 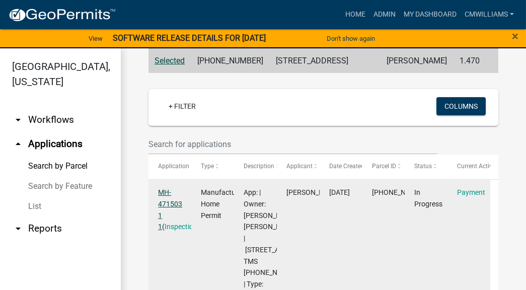 What do you see at coordinates (96, 38) in the screenshot?
I see `a: View` at bounding box center [96, 38].